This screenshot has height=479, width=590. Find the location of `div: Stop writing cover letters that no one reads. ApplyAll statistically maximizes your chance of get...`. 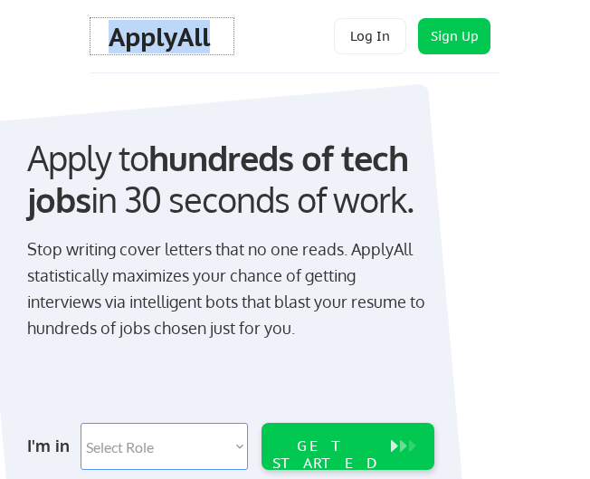

div: Stop writing cover letters that no one reads. ApplyAll statistically maximizes your chance of get... is located at coordinates (227, 288).